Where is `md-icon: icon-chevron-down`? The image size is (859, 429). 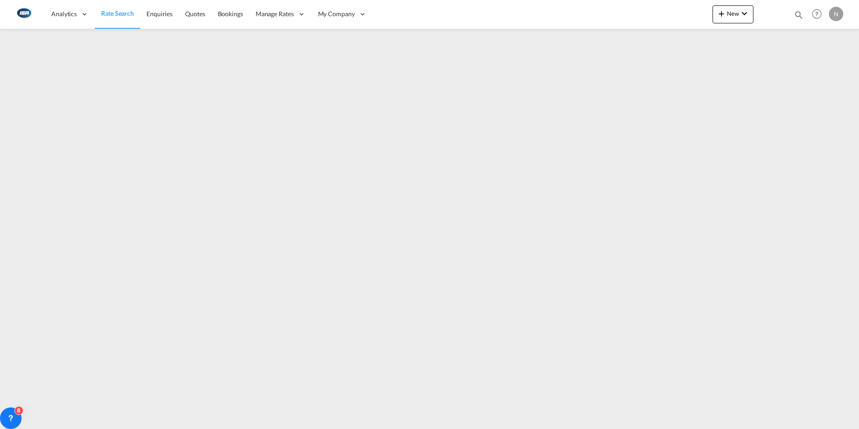 md-icon: icon-chevron-down is located at coordinates (744, 13).